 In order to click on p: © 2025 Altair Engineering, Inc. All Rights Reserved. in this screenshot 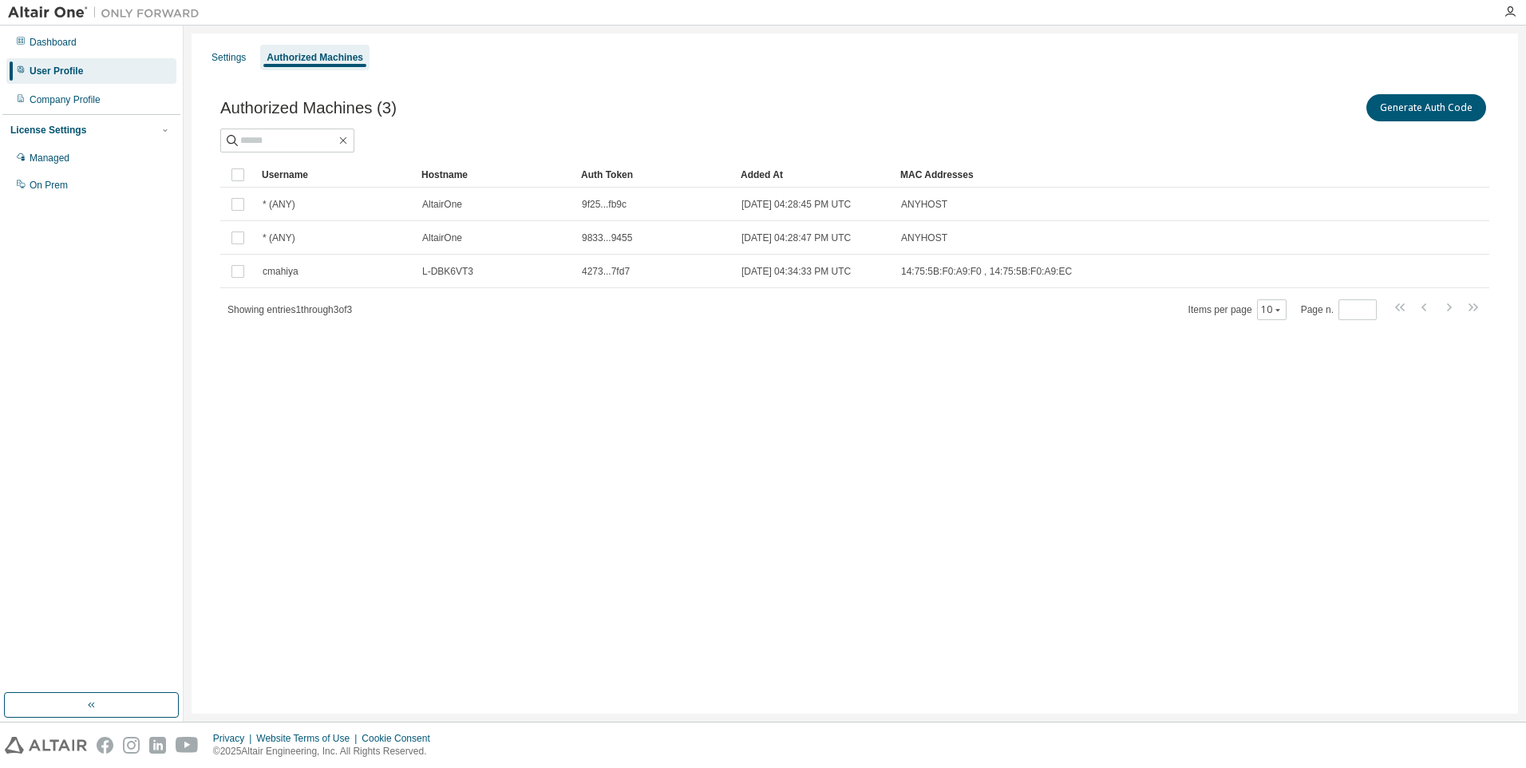, I will do `click(327, 751)`.